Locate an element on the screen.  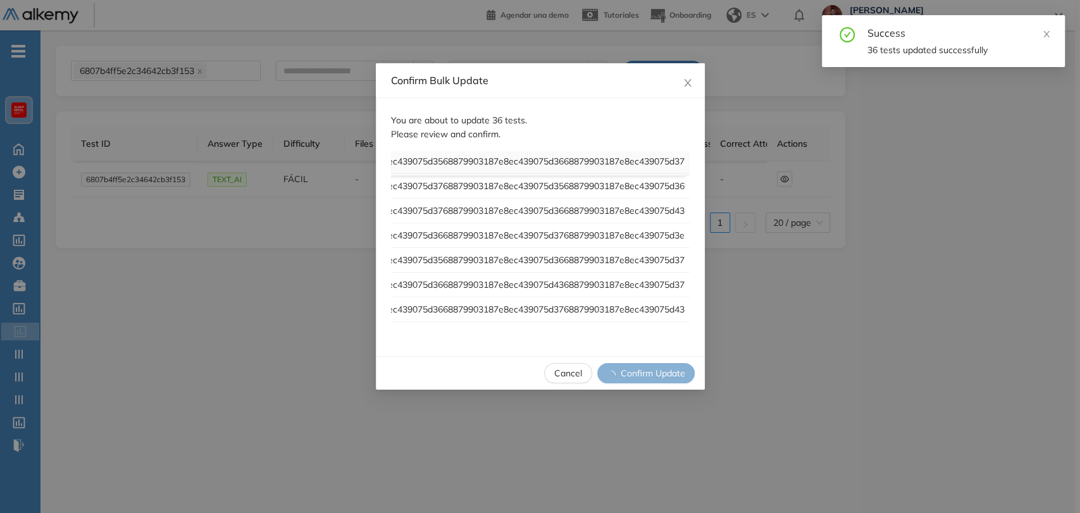
span: Cancel is located at coordinates (568, 373).